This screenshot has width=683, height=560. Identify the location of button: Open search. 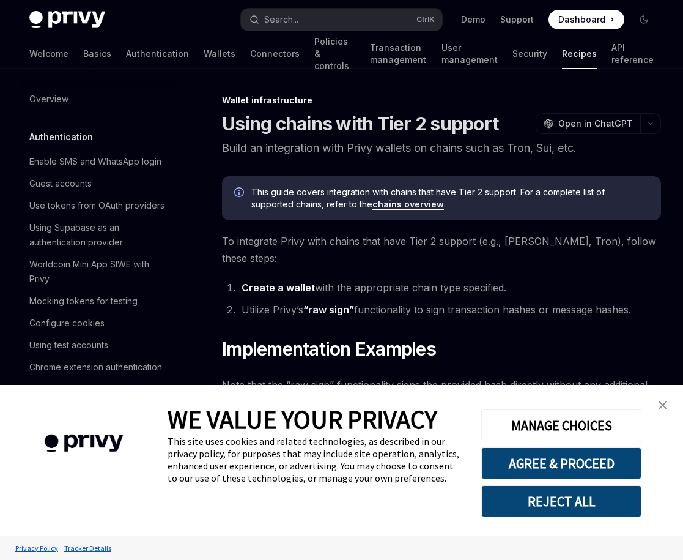
(342, 20).